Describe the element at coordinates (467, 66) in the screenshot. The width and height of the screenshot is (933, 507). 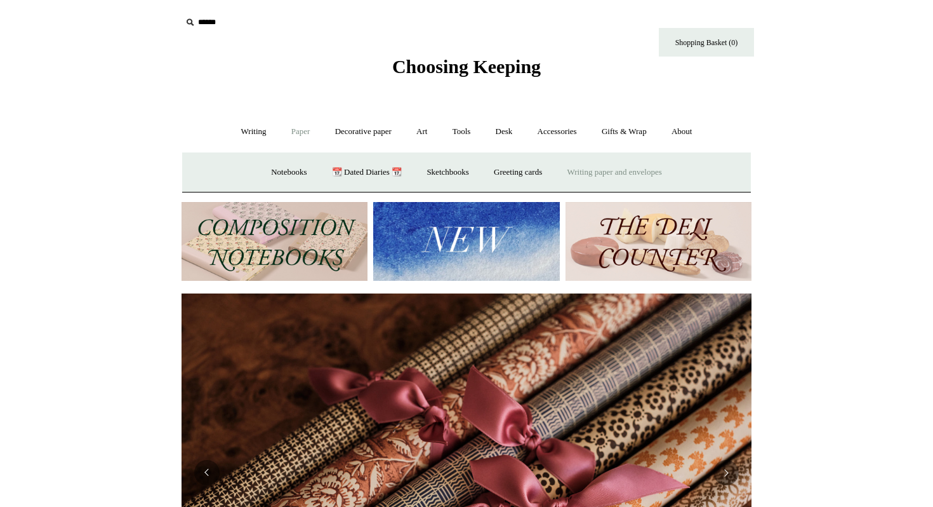
I see `span: Choosing Keeping` at that location.